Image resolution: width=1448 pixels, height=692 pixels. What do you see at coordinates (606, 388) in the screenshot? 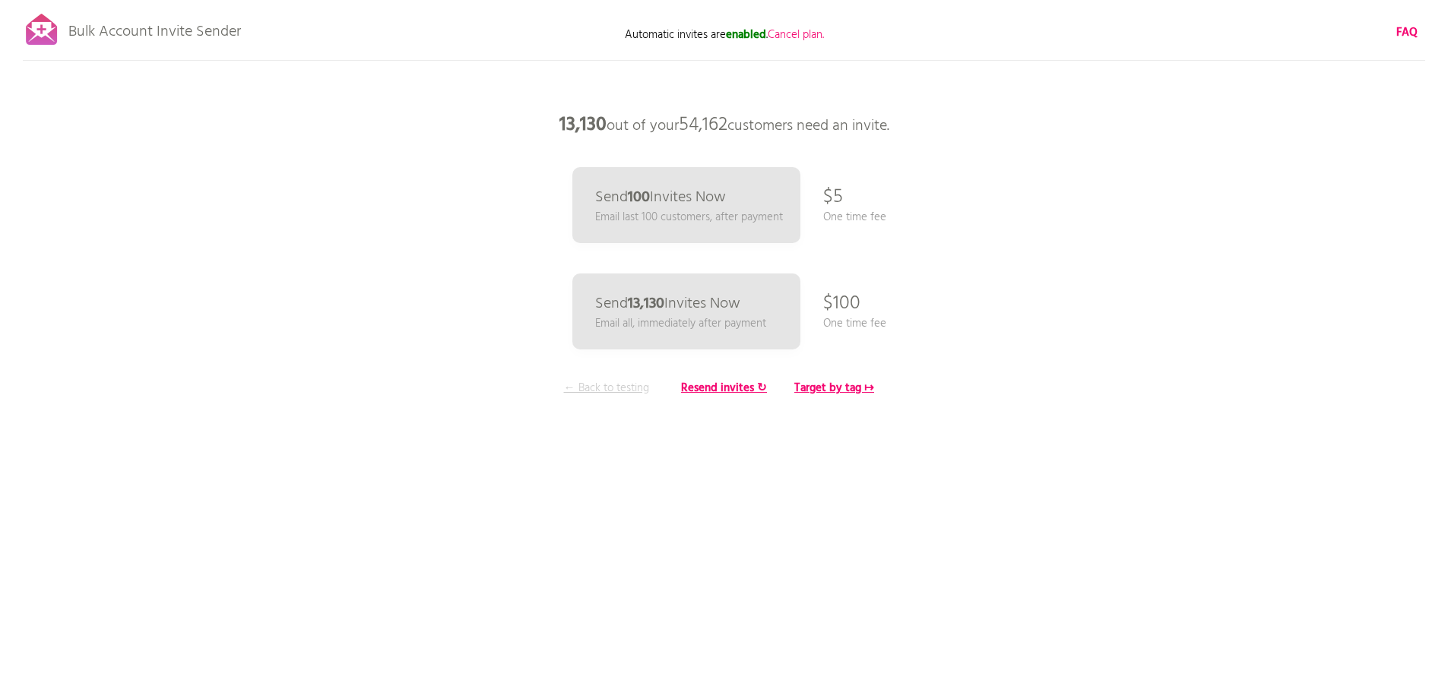
I see `p: ← Back to testing` at bounding box center [606, 388].